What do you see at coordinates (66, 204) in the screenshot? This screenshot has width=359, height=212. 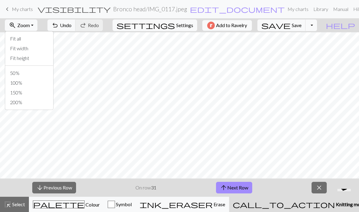 I see `button: Colour` at bounding box center [66, 204].